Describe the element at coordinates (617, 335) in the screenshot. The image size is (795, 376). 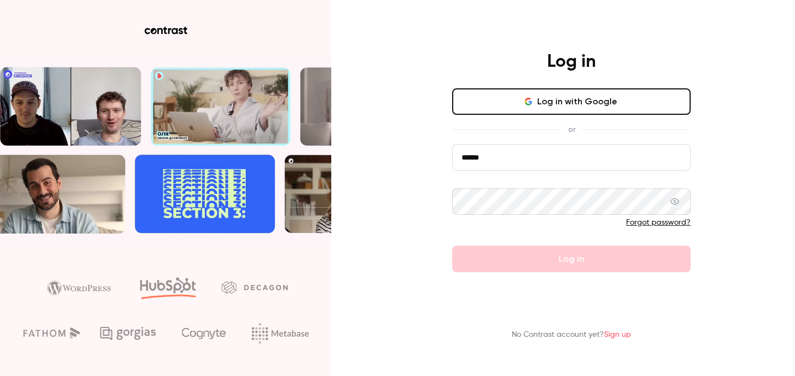
I see `a: Sign up` at that location.